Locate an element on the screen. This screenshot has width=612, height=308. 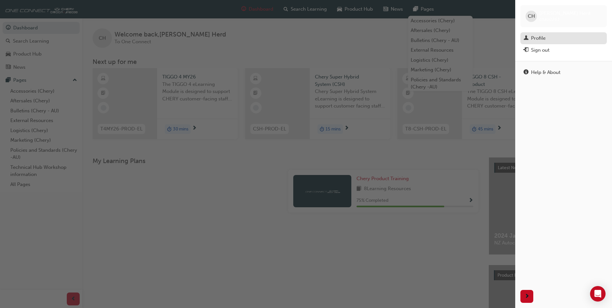
a: Profile is located at coordinates (563, 38).